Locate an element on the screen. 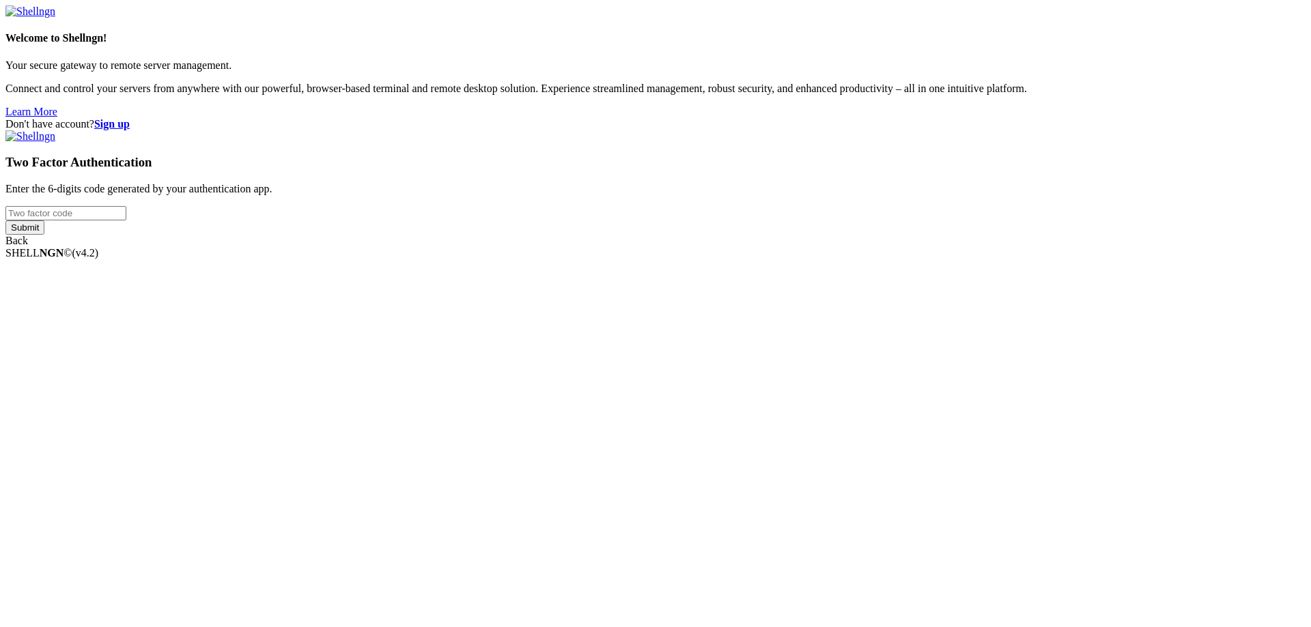  h3: Two Factor Authentication is located at coordinates (655, 162).